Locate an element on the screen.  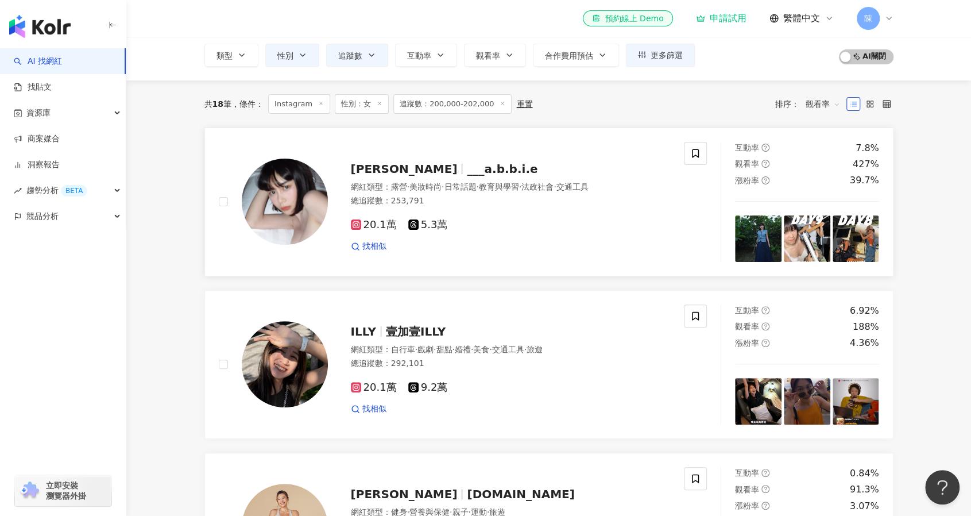
a: 找相似 is located at coordinates (369, 409).